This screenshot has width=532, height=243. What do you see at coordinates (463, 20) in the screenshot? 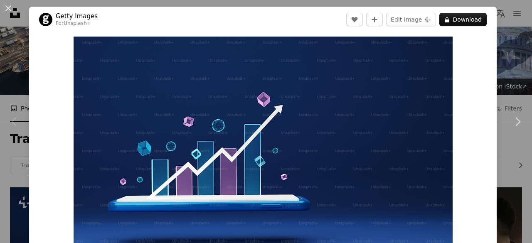
I see `button: Download` at bounding box center [463, 20].